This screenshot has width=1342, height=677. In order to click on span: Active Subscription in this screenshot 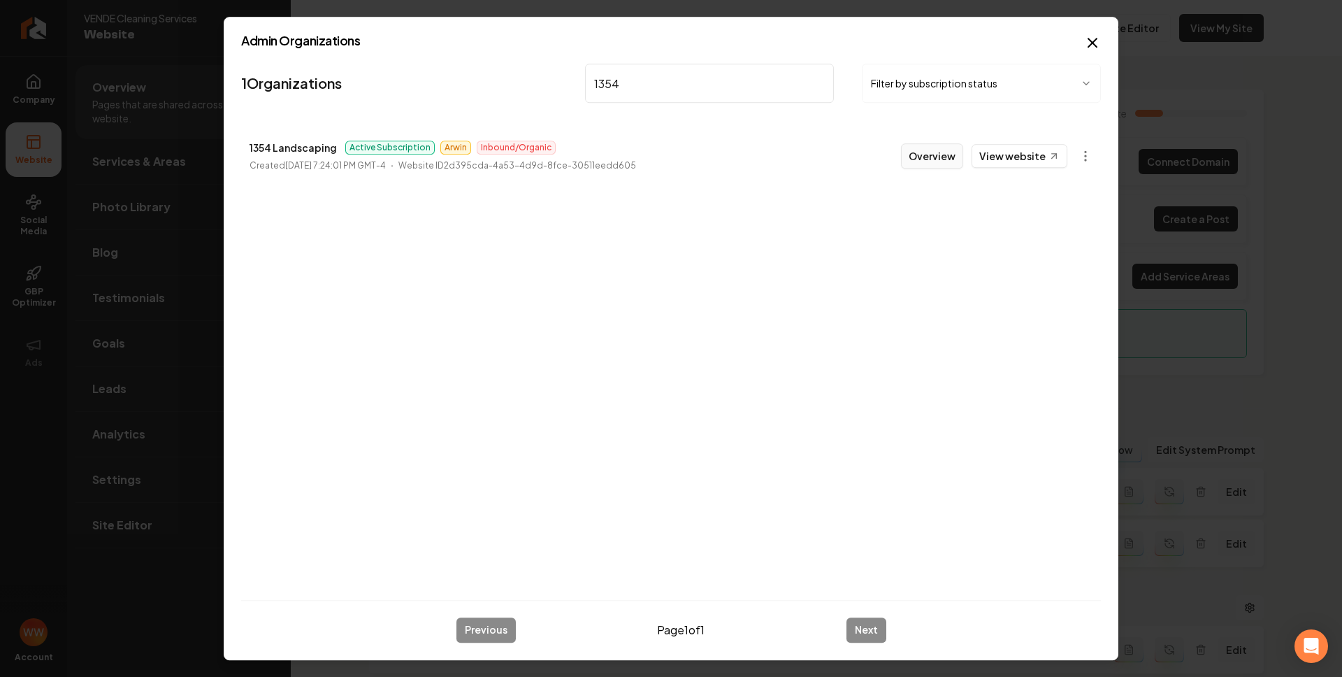, I will do `click(390, 147)`.